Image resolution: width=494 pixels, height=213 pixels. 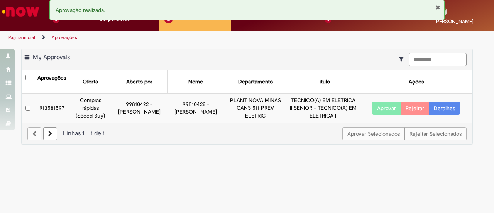 What do you see at coordinates (52, 81) in the screenshot?
I see `th: Aprovações` at bounding box center [52, 81].